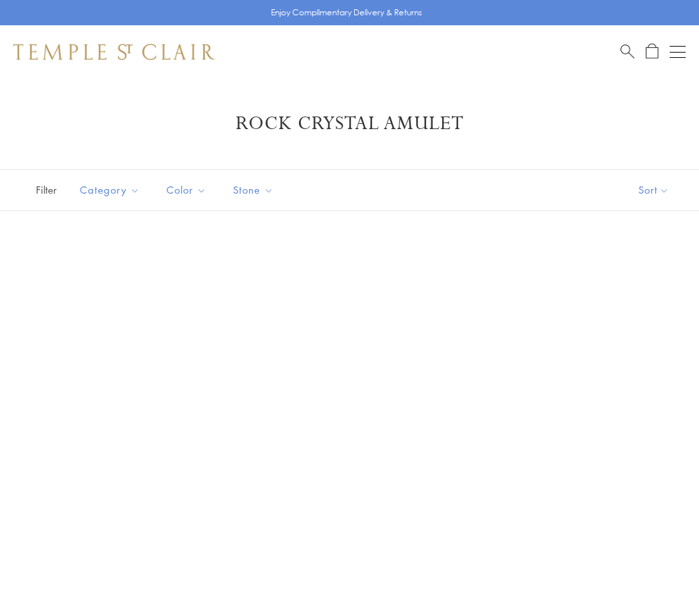 The width and height of the screenshot is (699, 591). What do you see at coordinates (654, 190) in the screenshot?
I see `button: Show sort by` at bounding box center [654, 190].